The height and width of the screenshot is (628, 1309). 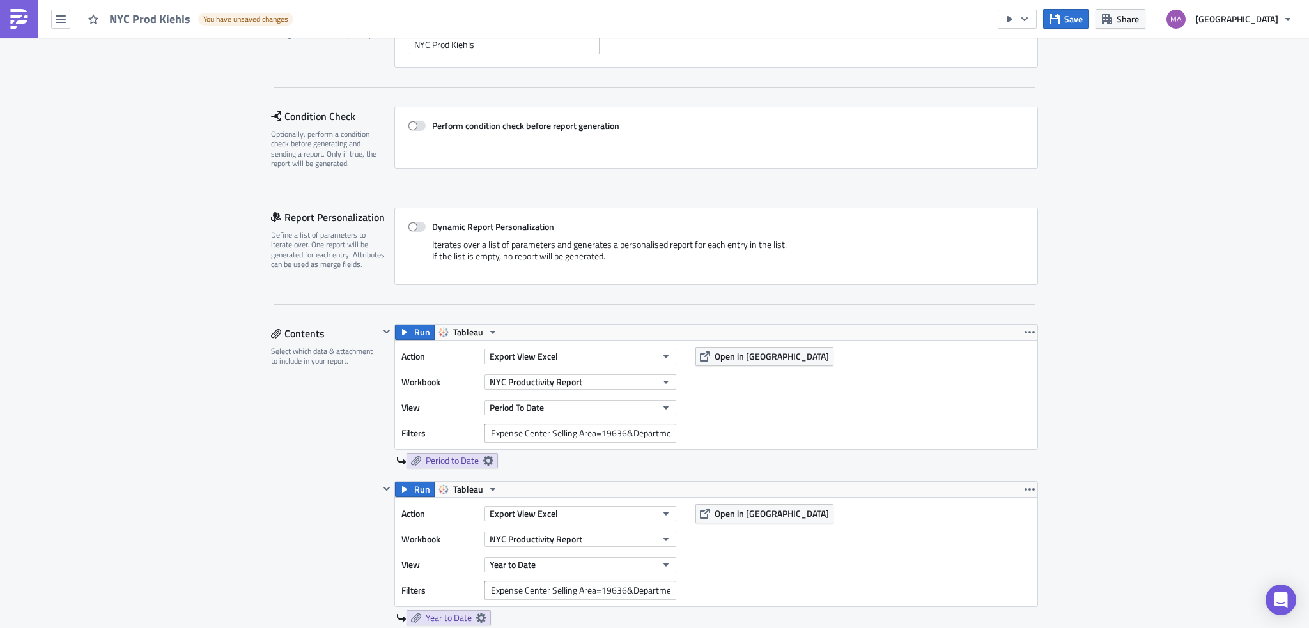 I want to click on div: Configure the basics of your report., so click(x=329, y=34).